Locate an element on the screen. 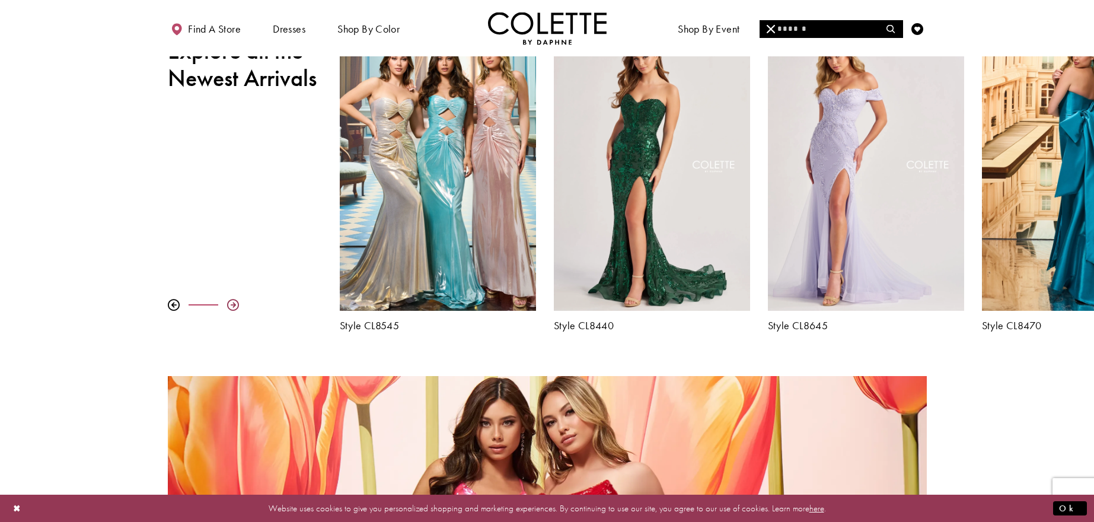 The width and height of the screenshot is (1094, 522). span: Find a store is located at coordinates (214, 29).